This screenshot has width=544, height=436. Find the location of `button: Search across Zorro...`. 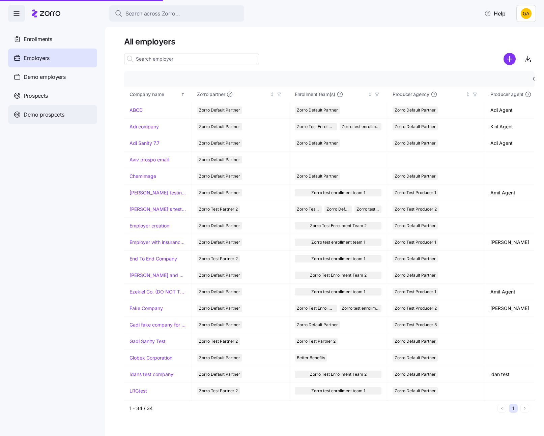

button: Search across Zorro... is located at coordinates (177, 13).